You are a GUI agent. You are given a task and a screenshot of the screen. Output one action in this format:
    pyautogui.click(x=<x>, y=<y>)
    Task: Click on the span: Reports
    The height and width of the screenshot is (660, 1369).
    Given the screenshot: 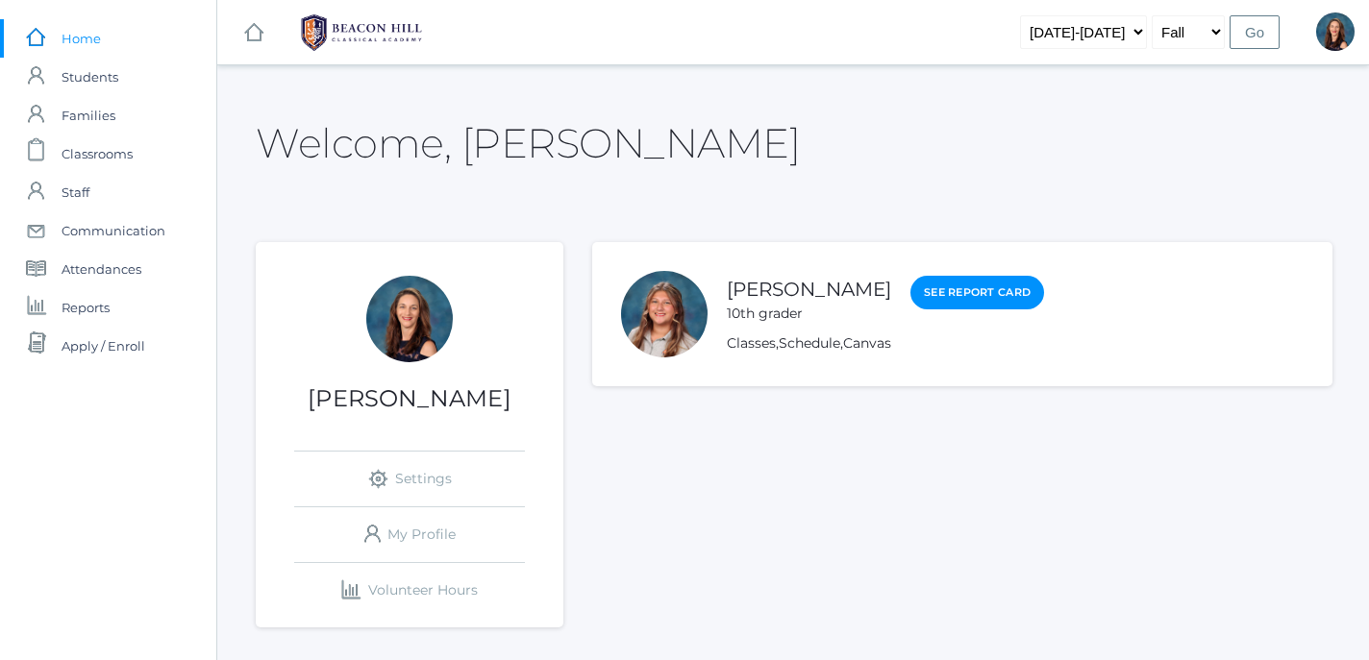 What is the action you would take?
    pyautogui.click(x=86, y=308)
    